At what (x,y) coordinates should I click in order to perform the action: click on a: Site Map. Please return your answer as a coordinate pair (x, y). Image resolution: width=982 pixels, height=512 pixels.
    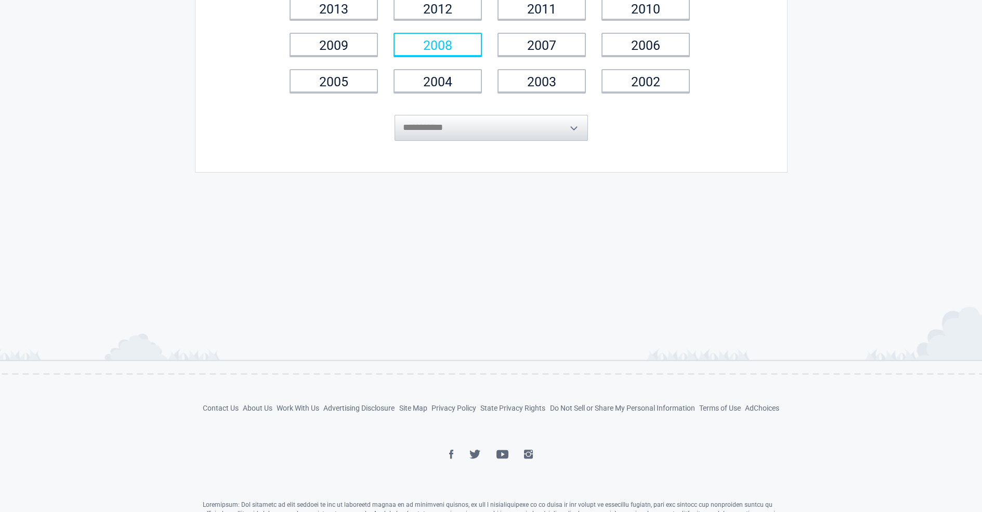
    Looking at the image, I should click on (413, 408).